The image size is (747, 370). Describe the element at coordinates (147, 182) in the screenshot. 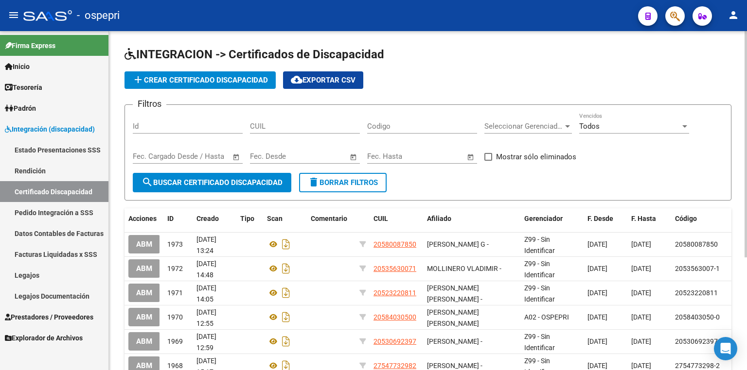

I see `mat-icon: search` at that location.